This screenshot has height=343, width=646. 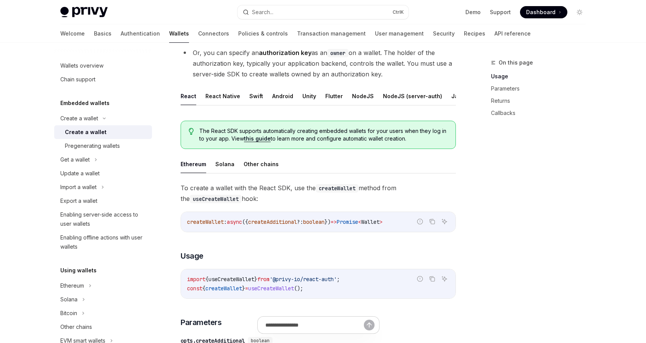 What do you see at coordinates (323, 12) in the screenshot?
I see `button: Search...CtrlK` at bounding box center [323, 12].